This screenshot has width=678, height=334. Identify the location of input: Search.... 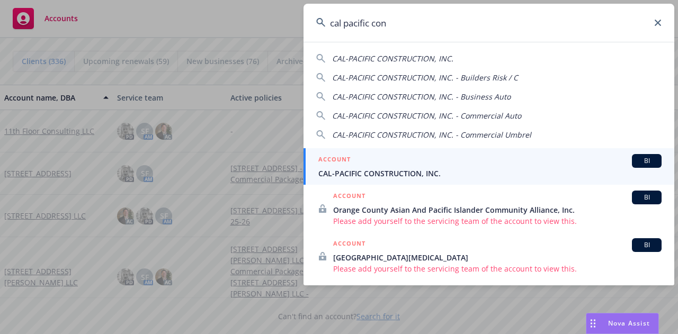
(489, 23).